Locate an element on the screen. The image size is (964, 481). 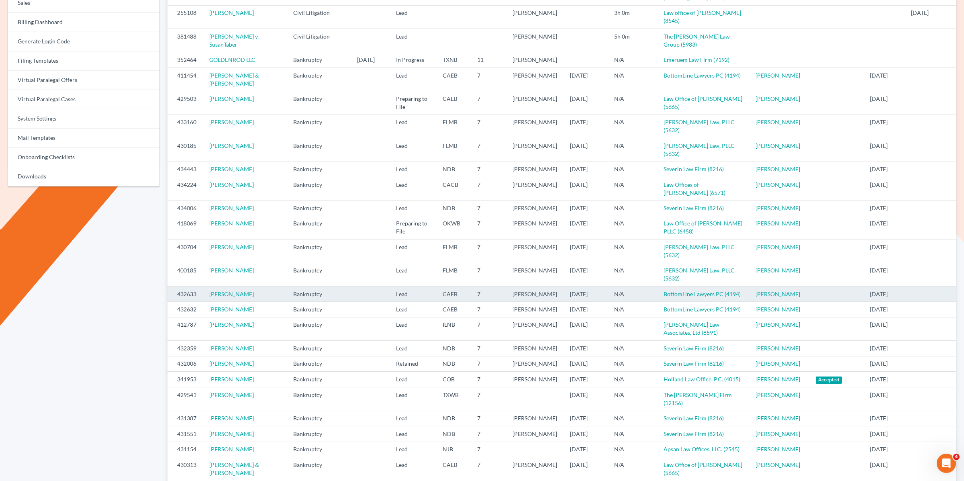
td: Retained is located at coordinates (413, 363).